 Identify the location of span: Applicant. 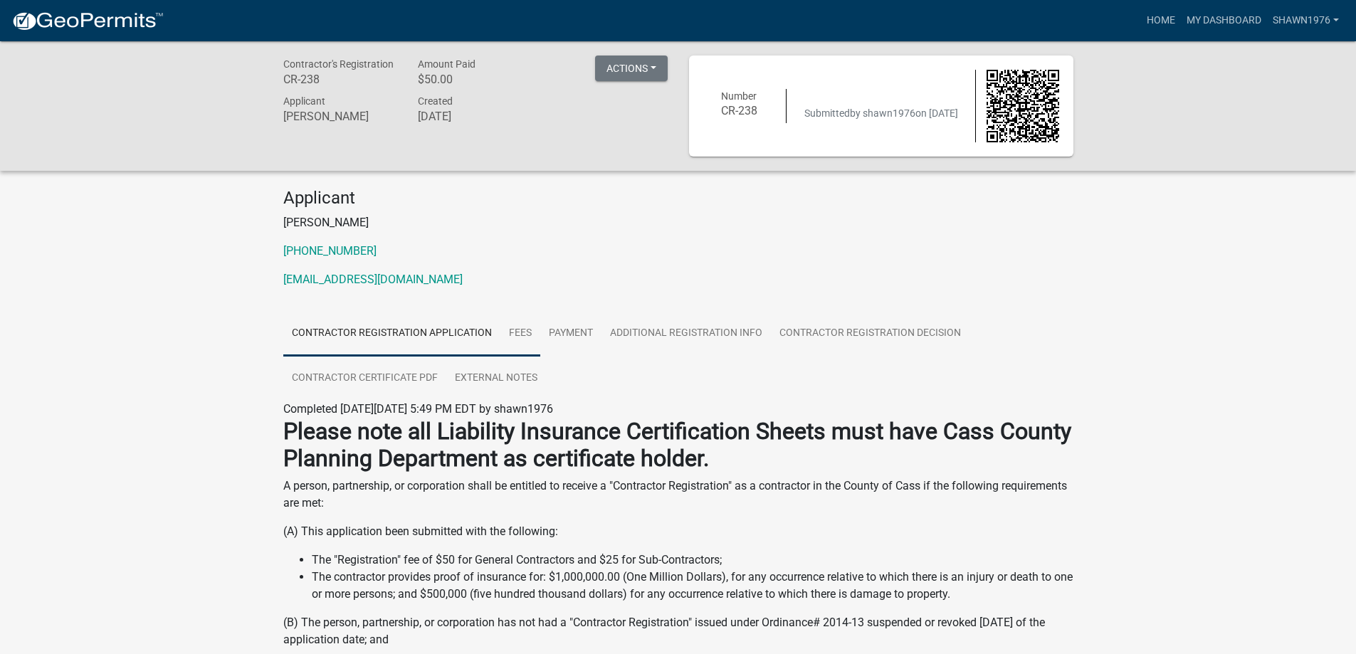
(304, 101).